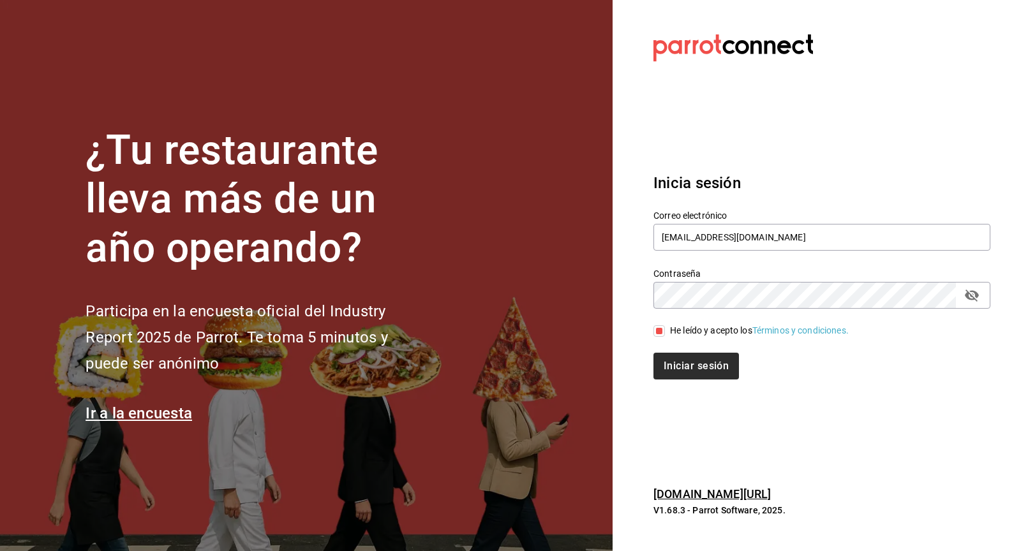 Image resolution: width=1021 pixels, height=551 pixels. Describe the element at coordinates (258, 338) in the screenshot. I see `h2: Participa en la encuesta oficial del Industry Report 2025 de Parrot. Te toma 5 minutos y puede se...` at that location.